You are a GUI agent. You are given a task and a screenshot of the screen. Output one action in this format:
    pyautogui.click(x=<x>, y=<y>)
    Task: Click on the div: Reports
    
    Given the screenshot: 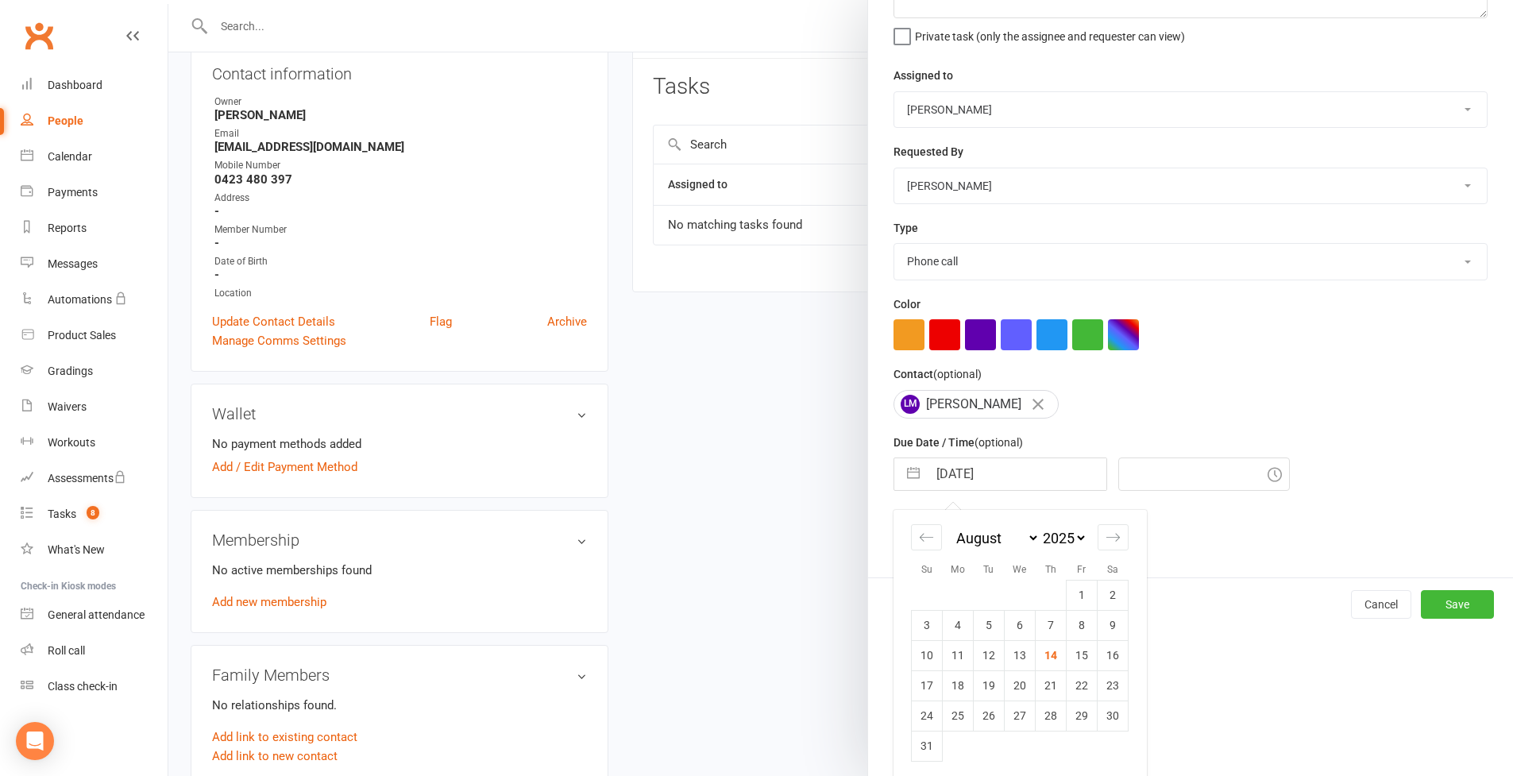 What is the action you would take?
    pyautogui.click(x=67, y=228)
    